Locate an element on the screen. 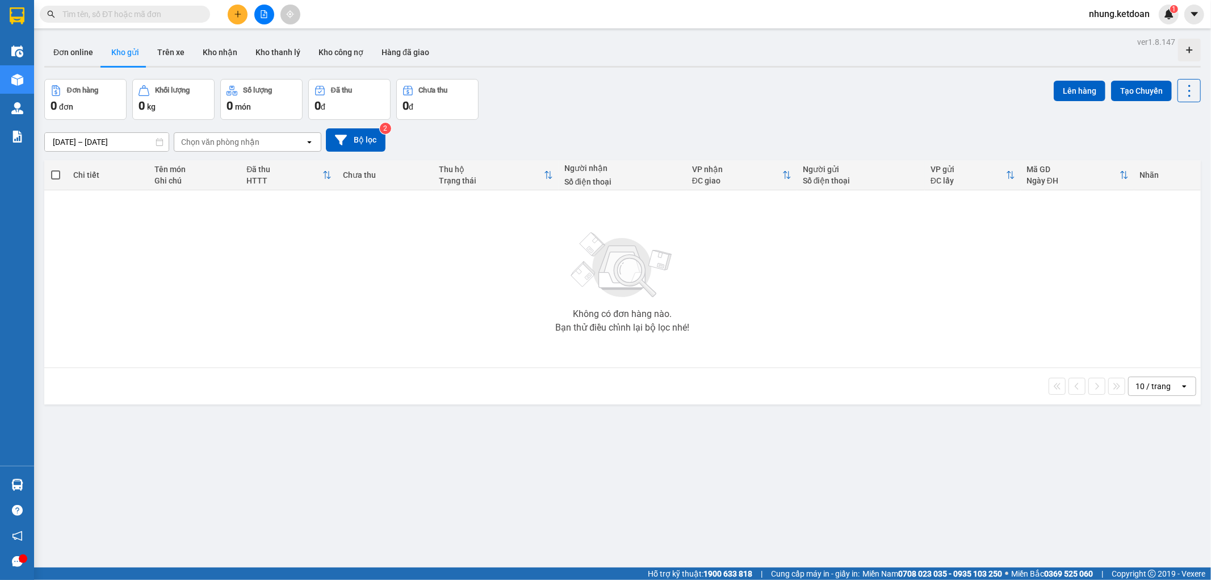 This screenshot has width=1211, height=580. div: Bạn thử điều chỉnh lại bộ lọc nhé! is located at coordinates (622, 328).